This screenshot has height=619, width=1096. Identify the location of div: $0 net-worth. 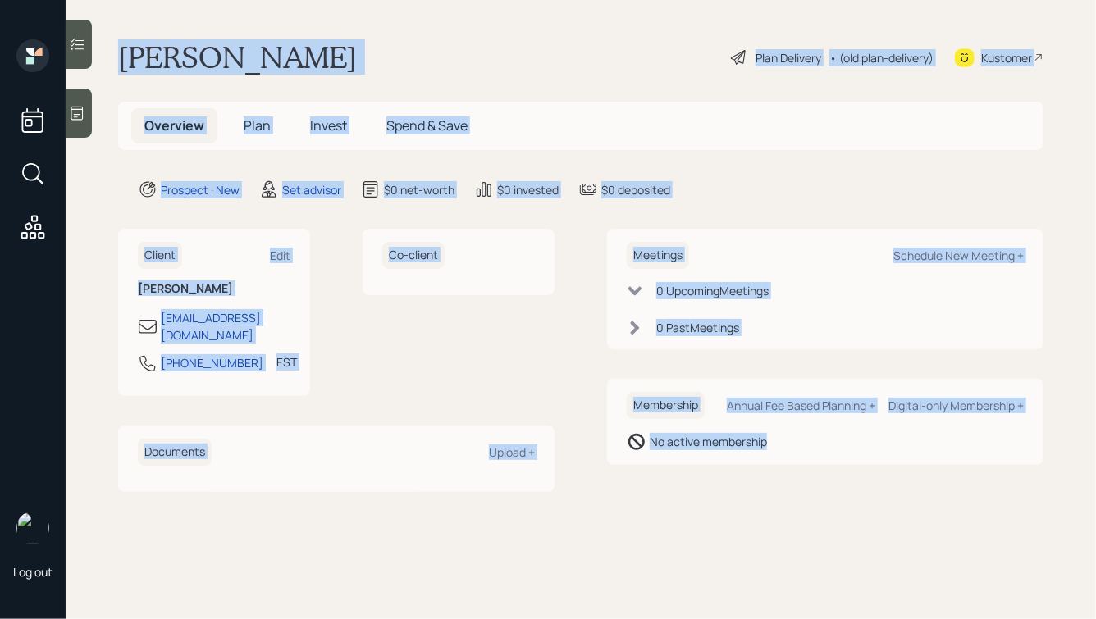
(419, 189).